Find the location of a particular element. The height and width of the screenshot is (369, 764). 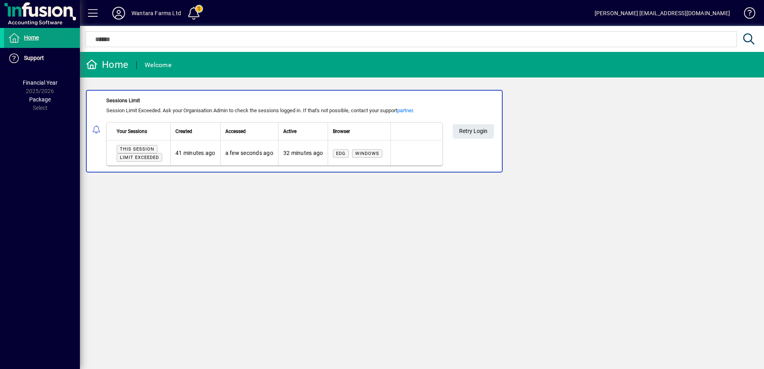

span: Home is located at coordinates (31, 38).